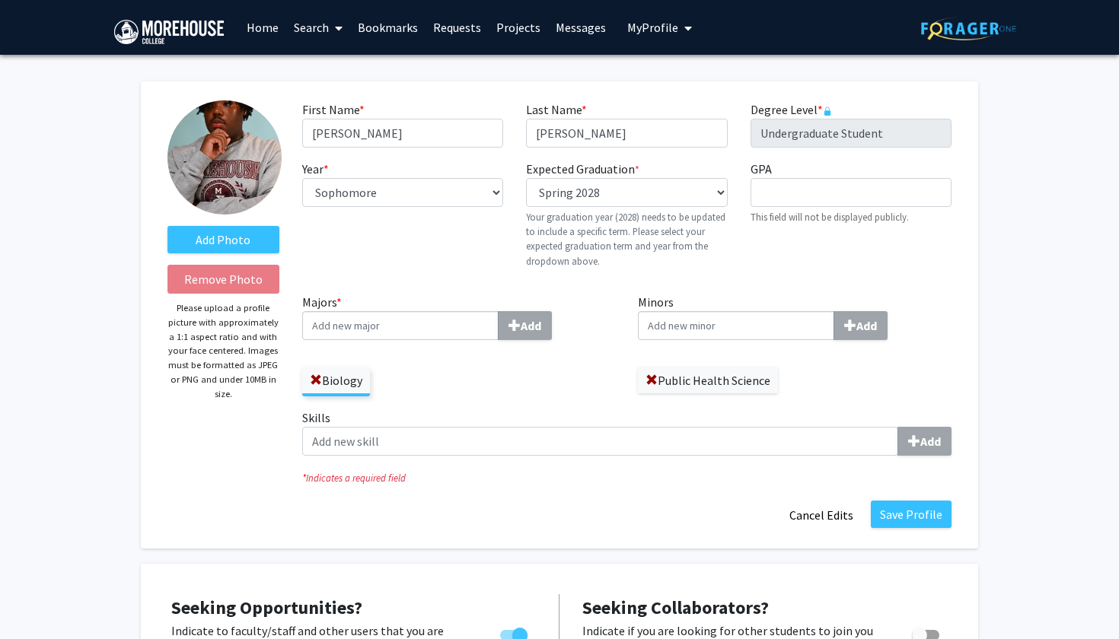 This screenshot has width=1119, height=639. What do you see at coordinates (795, 317) in the screenshot?
I see `label: Minors` at bounding box center [795, 317].